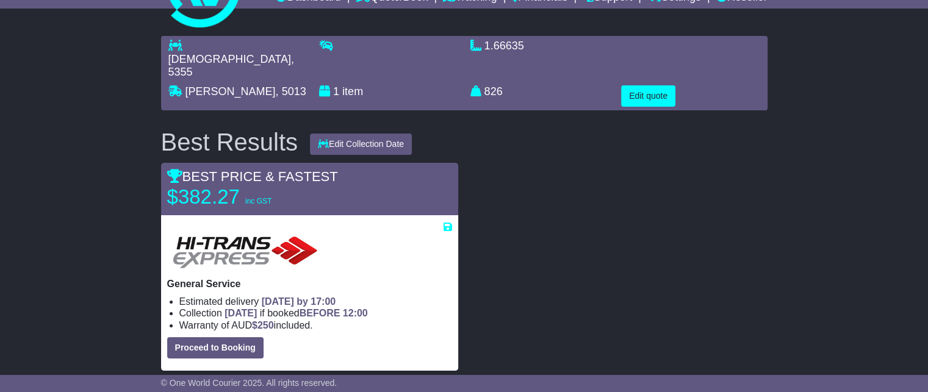 This screenshot has width=928, height=392. I want to click on li: Estimated delivery, so click(315, 301).